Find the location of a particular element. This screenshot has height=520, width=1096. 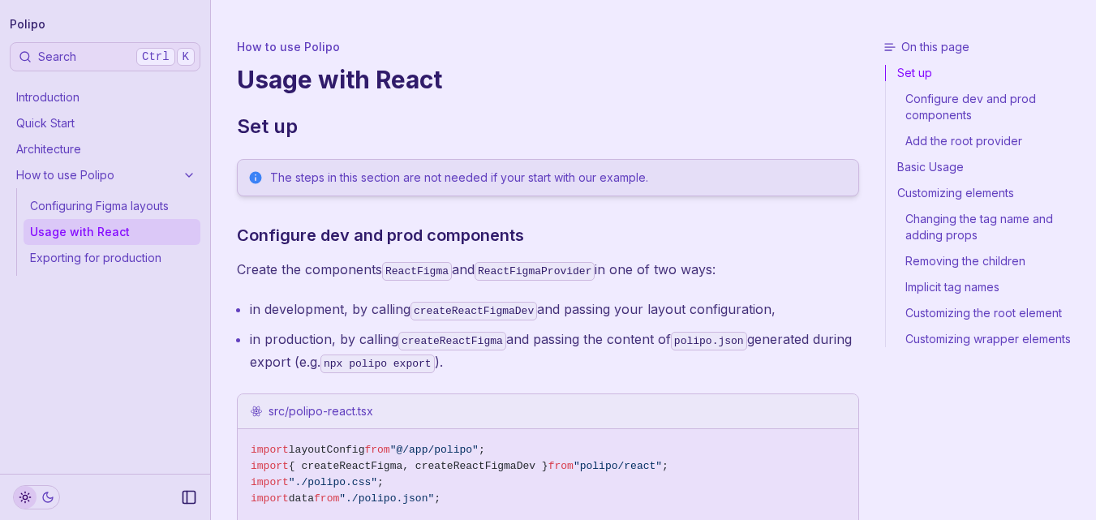

p: The steps in this section are not needed if your start with our example. is located at coordinates (559, 178).